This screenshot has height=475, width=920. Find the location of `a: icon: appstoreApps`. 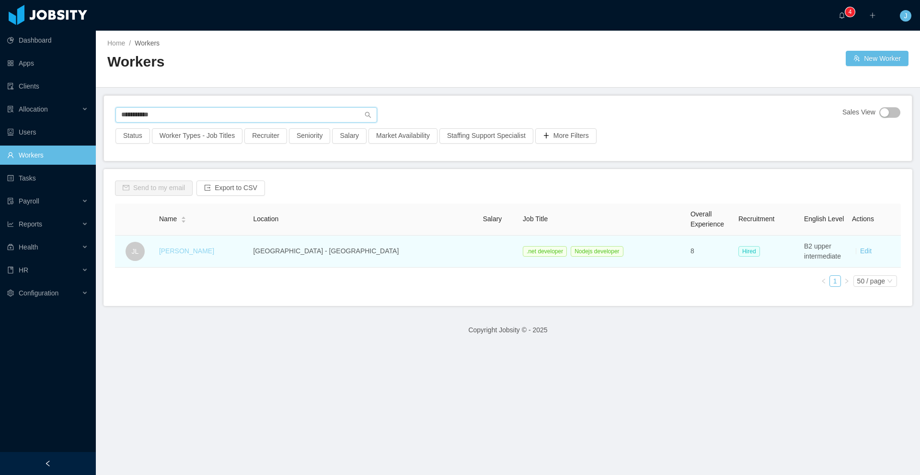

a: icon: appstoreApps is located at coordinates (47, 63).